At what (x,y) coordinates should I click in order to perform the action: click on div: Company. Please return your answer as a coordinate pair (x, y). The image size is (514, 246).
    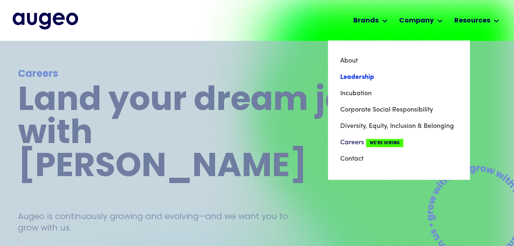
    Looking at the image, I should click on (416, 21).